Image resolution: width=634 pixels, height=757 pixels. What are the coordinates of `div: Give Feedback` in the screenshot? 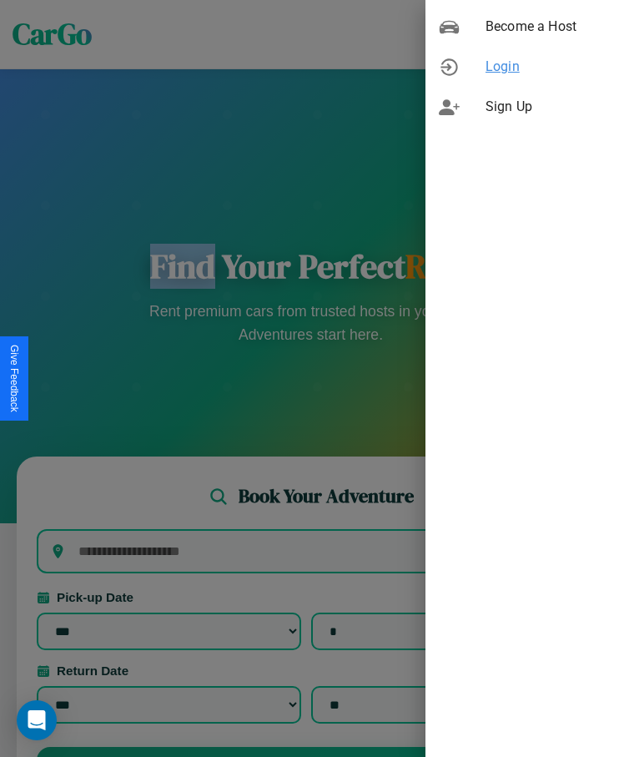 It's located at (14, 378).